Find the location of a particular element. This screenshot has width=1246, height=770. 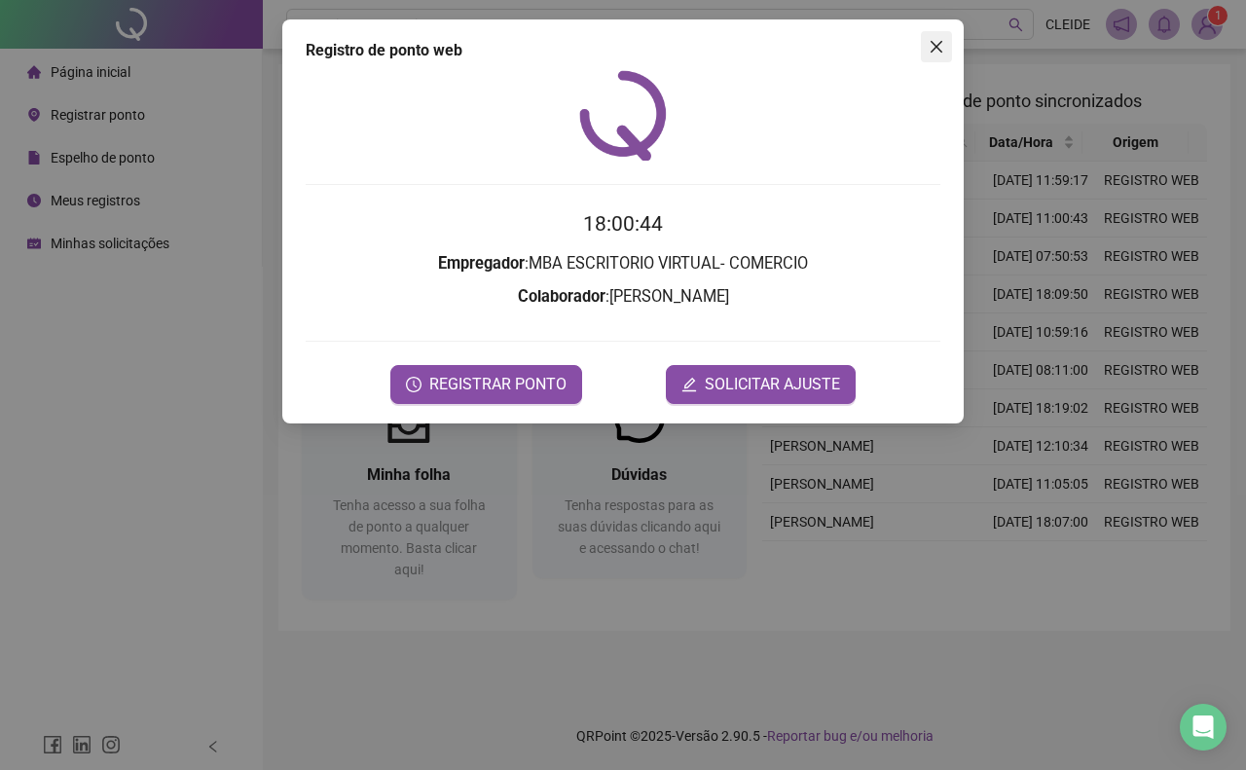

div: Registro de ponto web is located at coordinates (623, 51).